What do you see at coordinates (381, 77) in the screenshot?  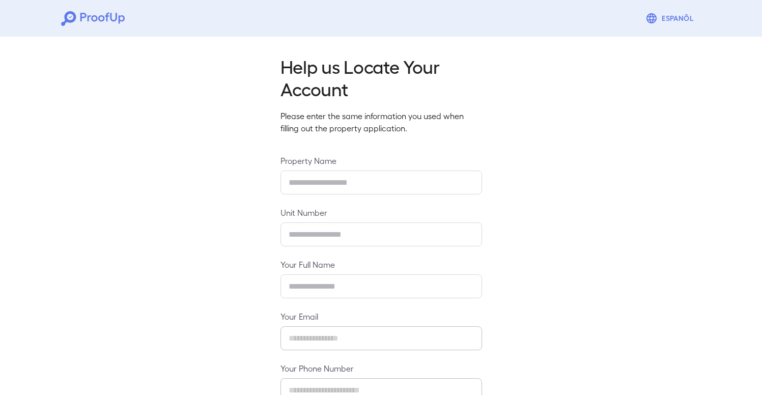 I see `h2: Help us Locate Your Account` at bounding box center [381, 77].